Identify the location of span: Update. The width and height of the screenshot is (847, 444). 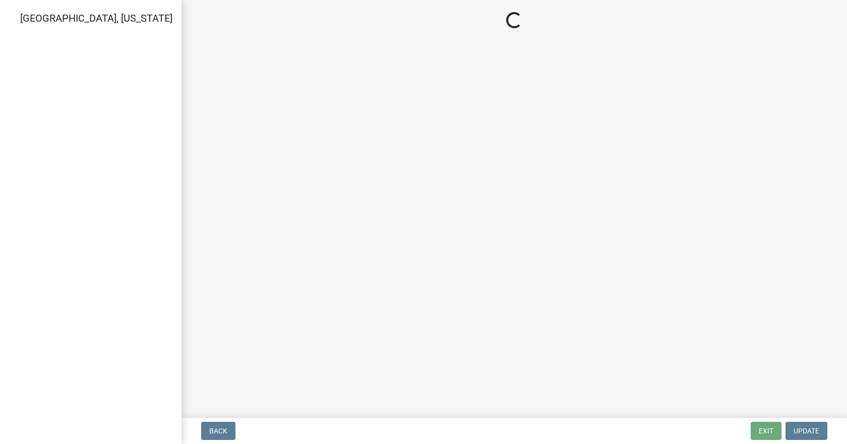
(806, 431).